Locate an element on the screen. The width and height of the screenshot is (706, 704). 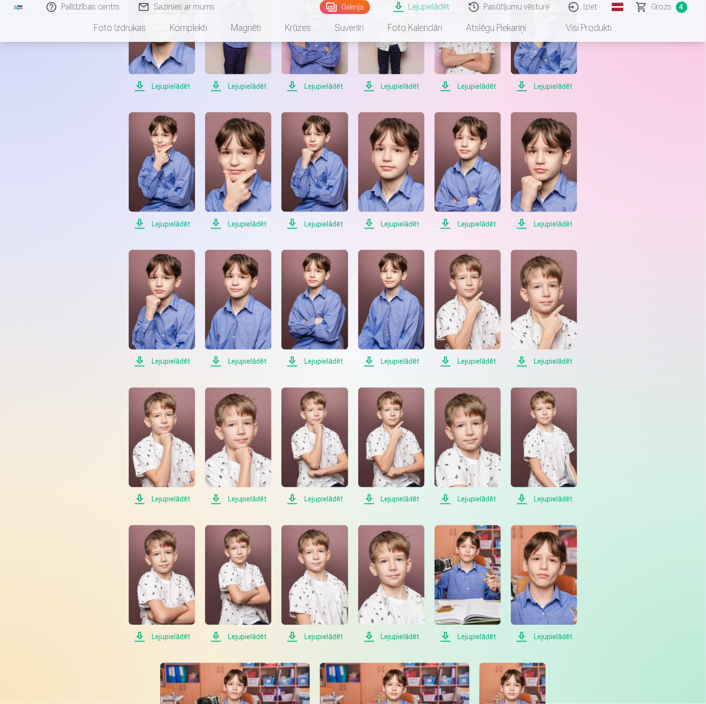
a: Magnēti is located at coordinates (246, 28).